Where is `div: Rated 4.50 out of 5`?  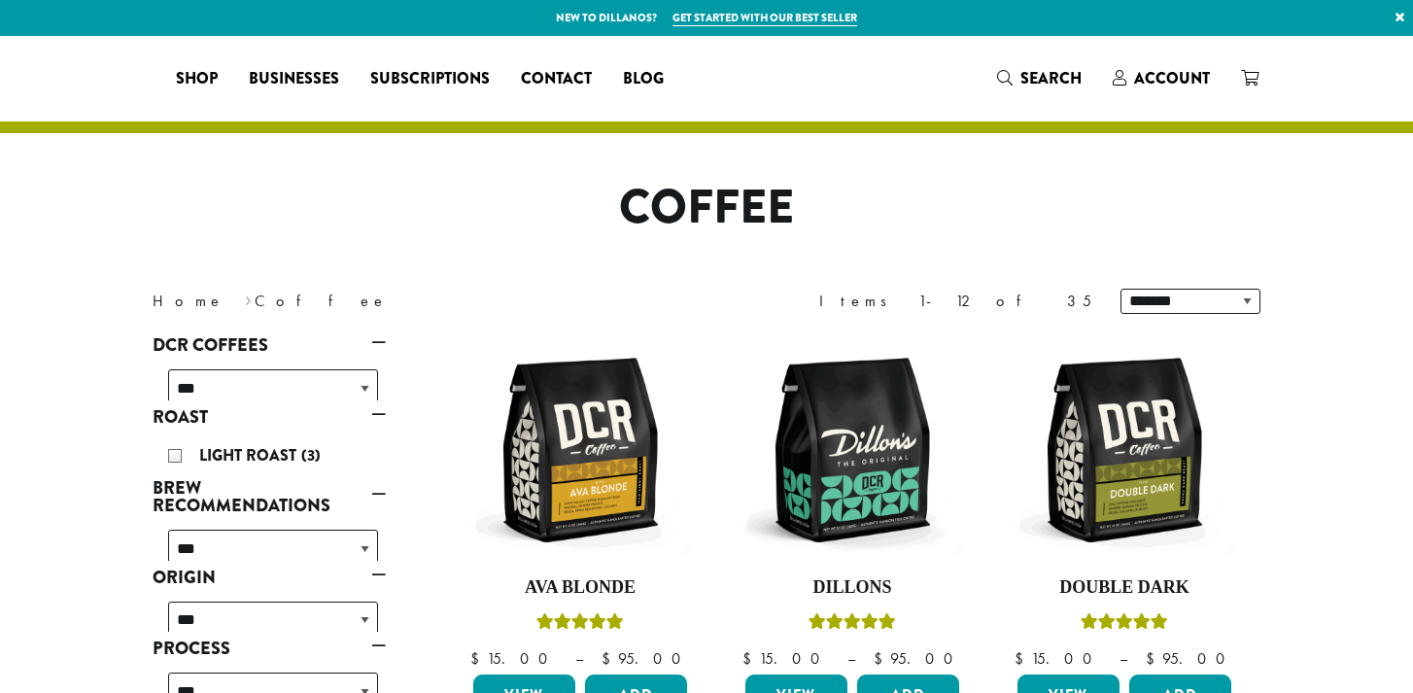
div: Rated 4.50 out of 5 is located at coordinates (1125, 625).